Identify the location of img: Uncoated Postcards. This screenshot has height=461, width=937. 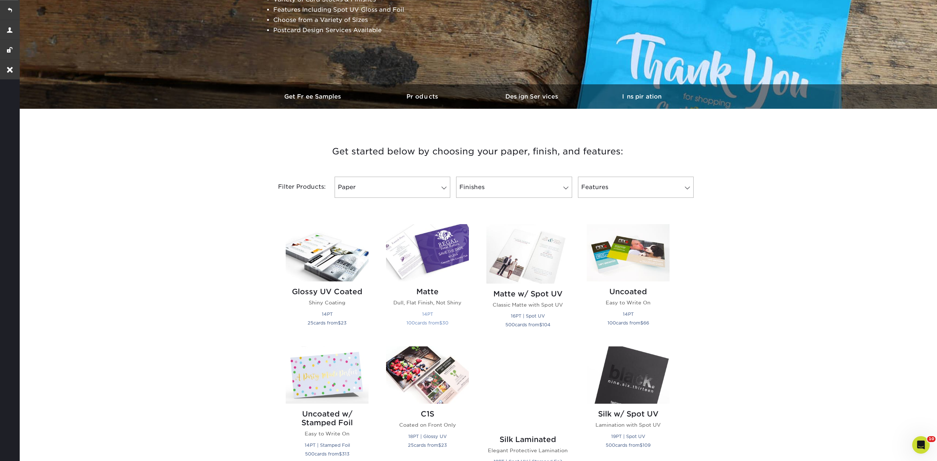
(628, 253).